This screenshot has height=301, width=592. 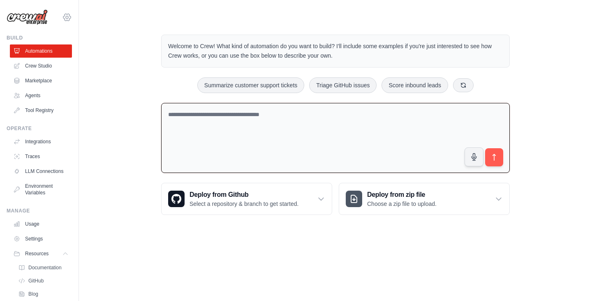 What do you see at coordinates (45, 267) in the screenshot?
I see `span: Documentation` at bounding box center [45, 267].